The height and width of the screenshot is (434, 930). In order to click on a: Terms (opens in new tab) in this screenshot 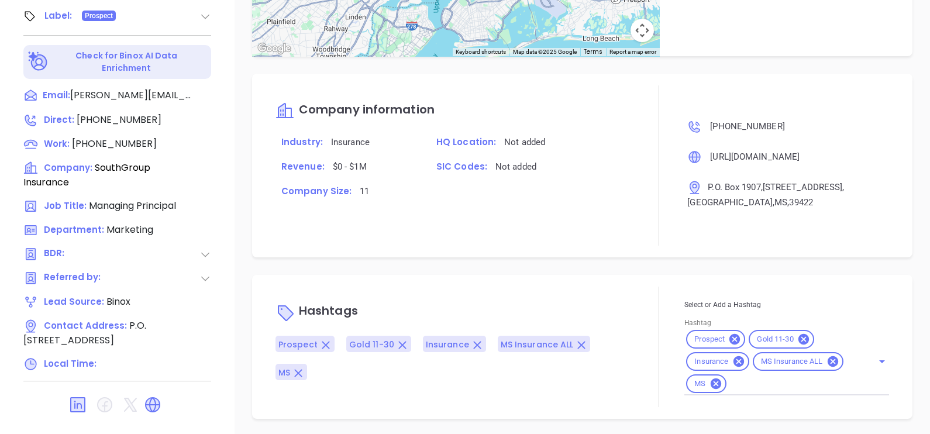, I will do `click(593, 51)`.